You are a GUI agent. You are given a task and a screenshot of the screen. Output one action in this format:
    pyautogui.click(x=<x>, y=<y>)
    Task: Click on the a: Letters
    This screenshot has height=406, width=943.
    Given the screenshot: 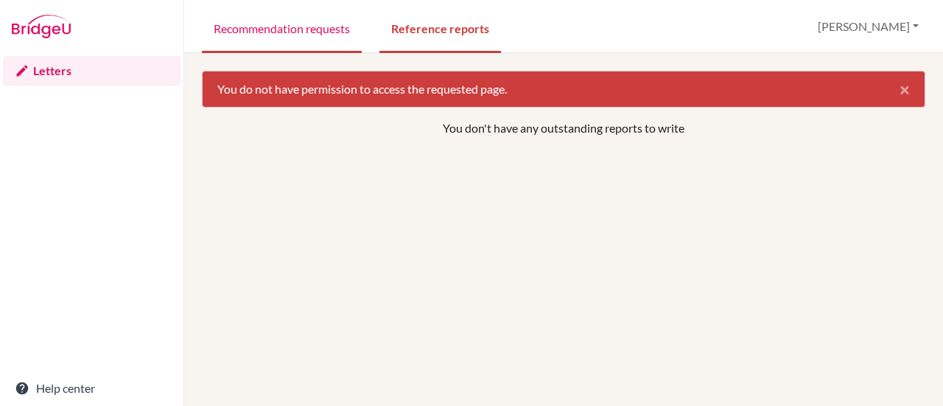 What is the action you would take?
    pyautogui.click(x=91, y=71)
    